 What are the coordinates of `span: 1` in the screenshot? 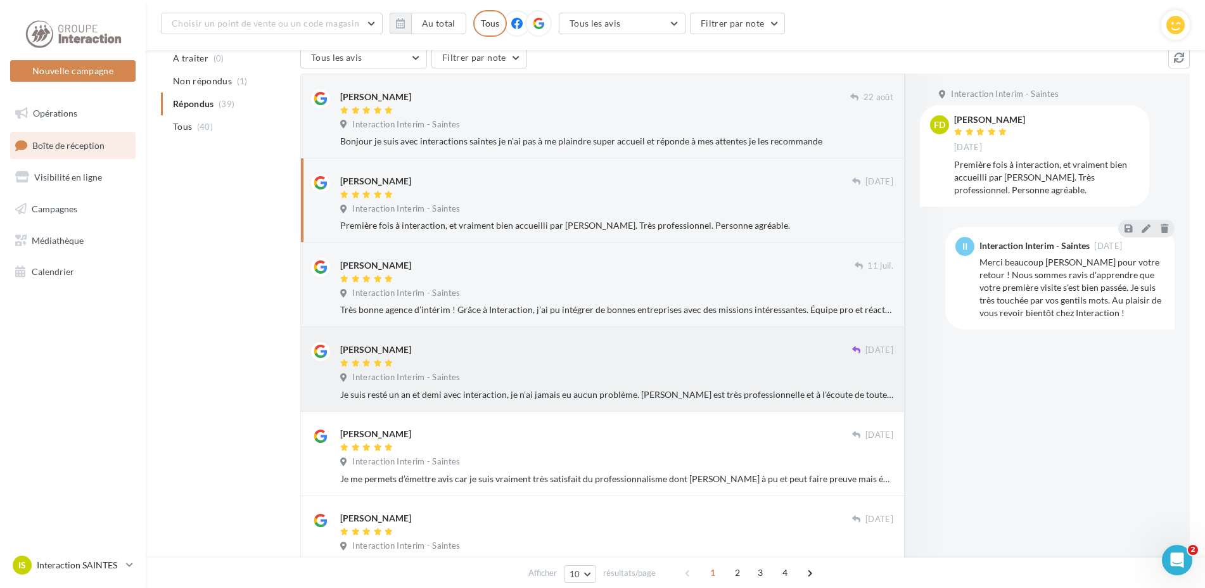 It's located at (713, 573).